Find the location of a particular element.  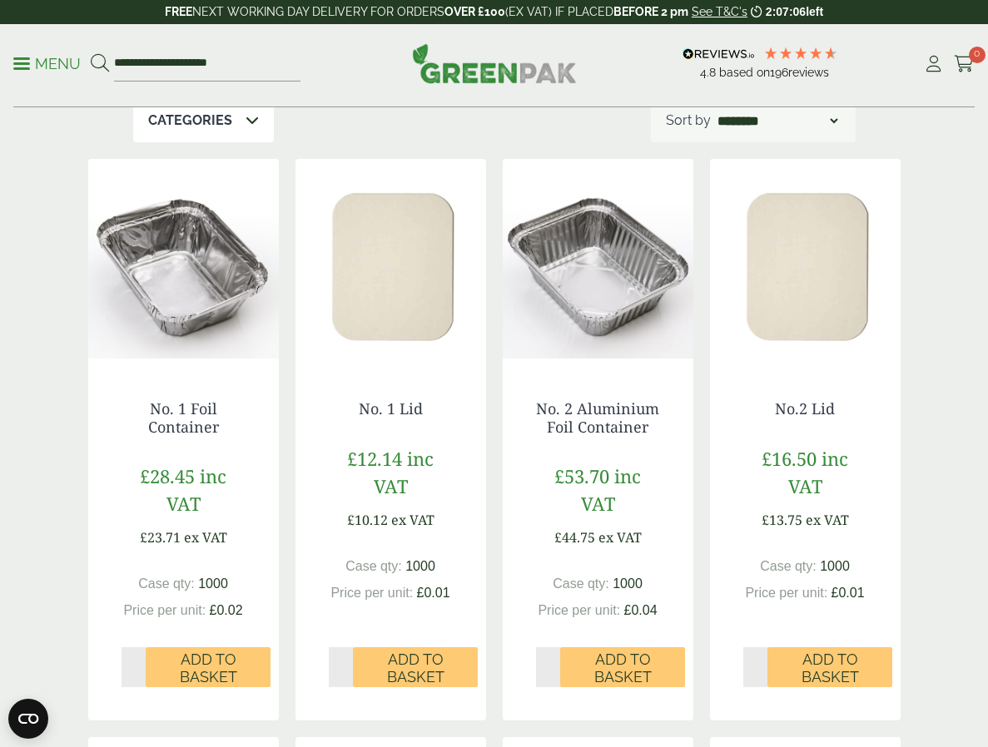

span: £28.45 is located at coordinates (167, 476).